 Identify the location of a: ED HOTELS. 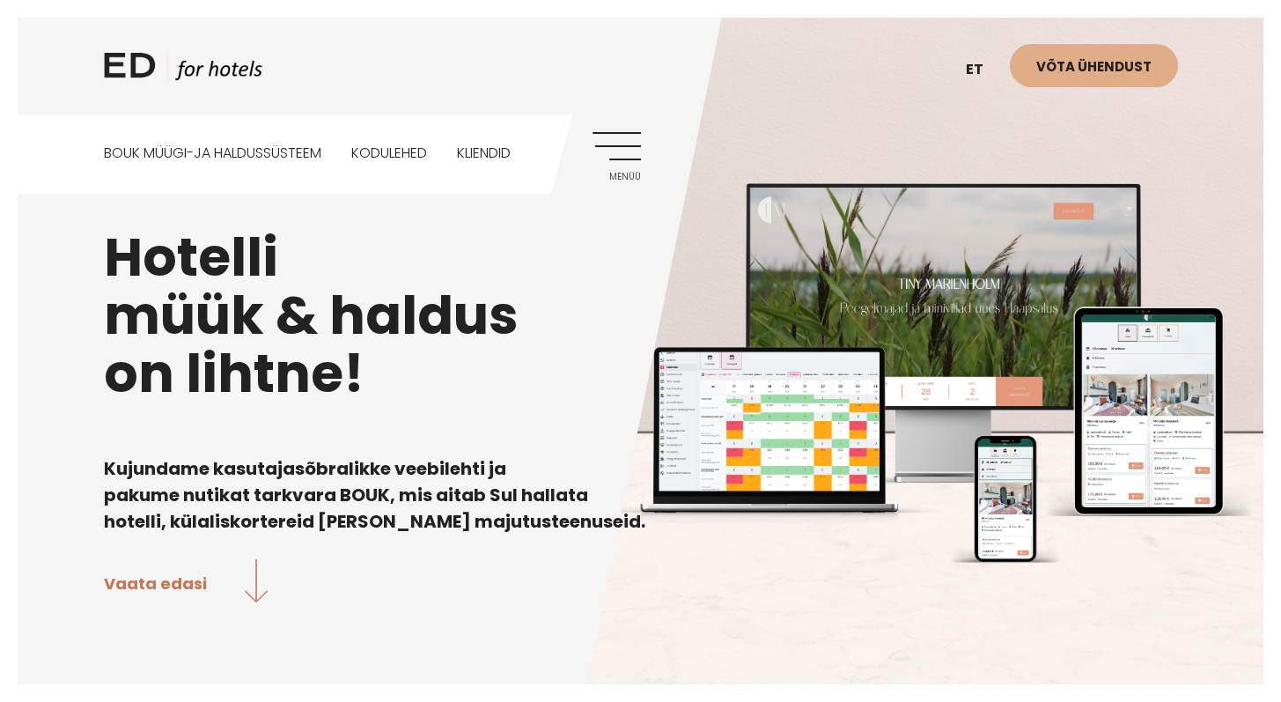
(183, 70).